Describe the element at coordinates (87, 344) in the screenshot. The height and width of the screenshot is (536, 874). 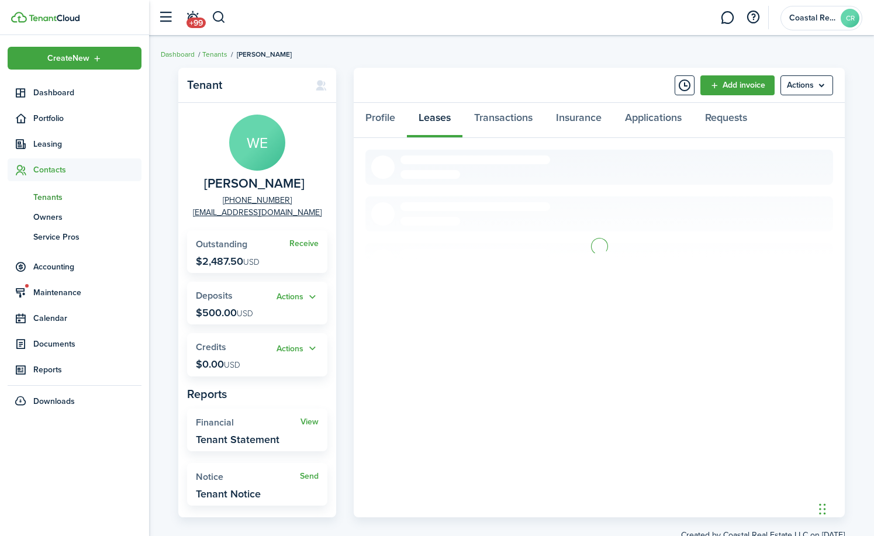
I see `span: Documents` at that location.